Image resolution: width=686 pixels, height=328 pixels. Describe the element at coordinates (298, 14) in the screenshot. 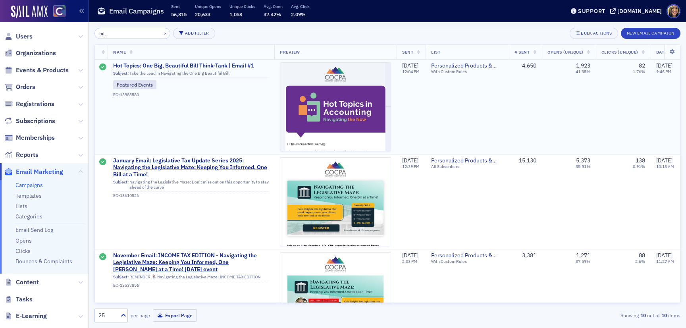

I see `span: 2.09%` at that location.